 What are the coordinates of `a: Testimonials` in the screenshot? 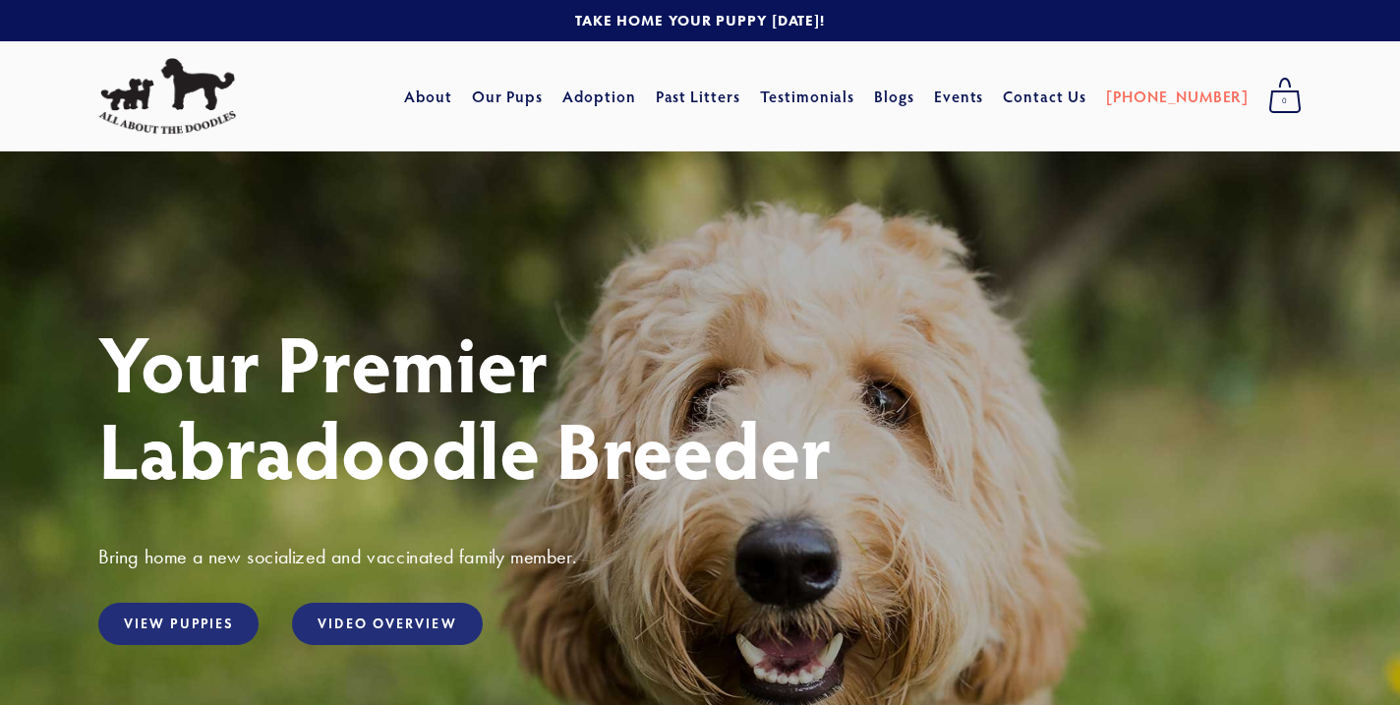 It's located at (807, 96).